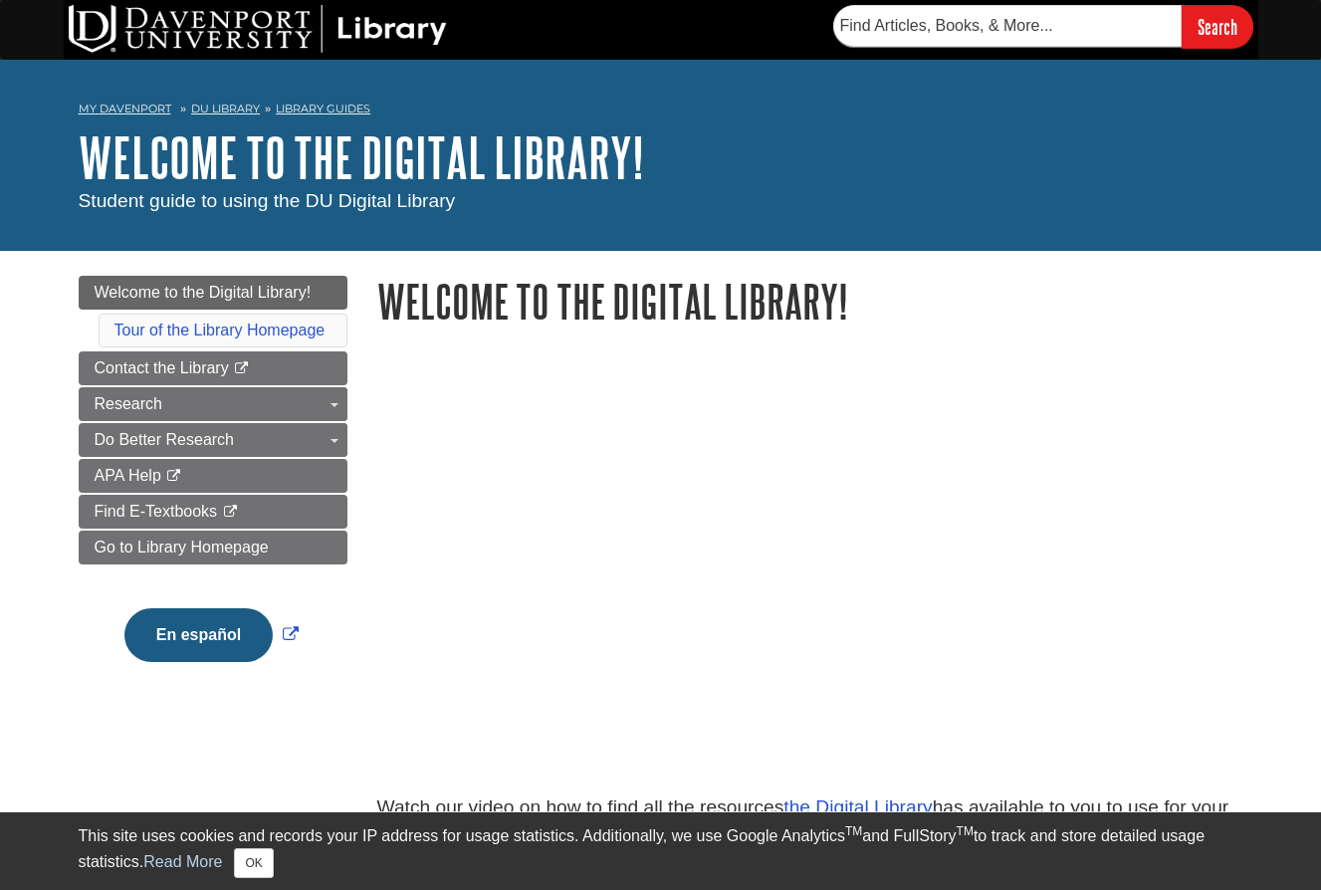  What do you see at coordinates (203, 292) in the screenshot?
I see `span: Welcome to the Digital Library!` at bounding box center [203, 292].